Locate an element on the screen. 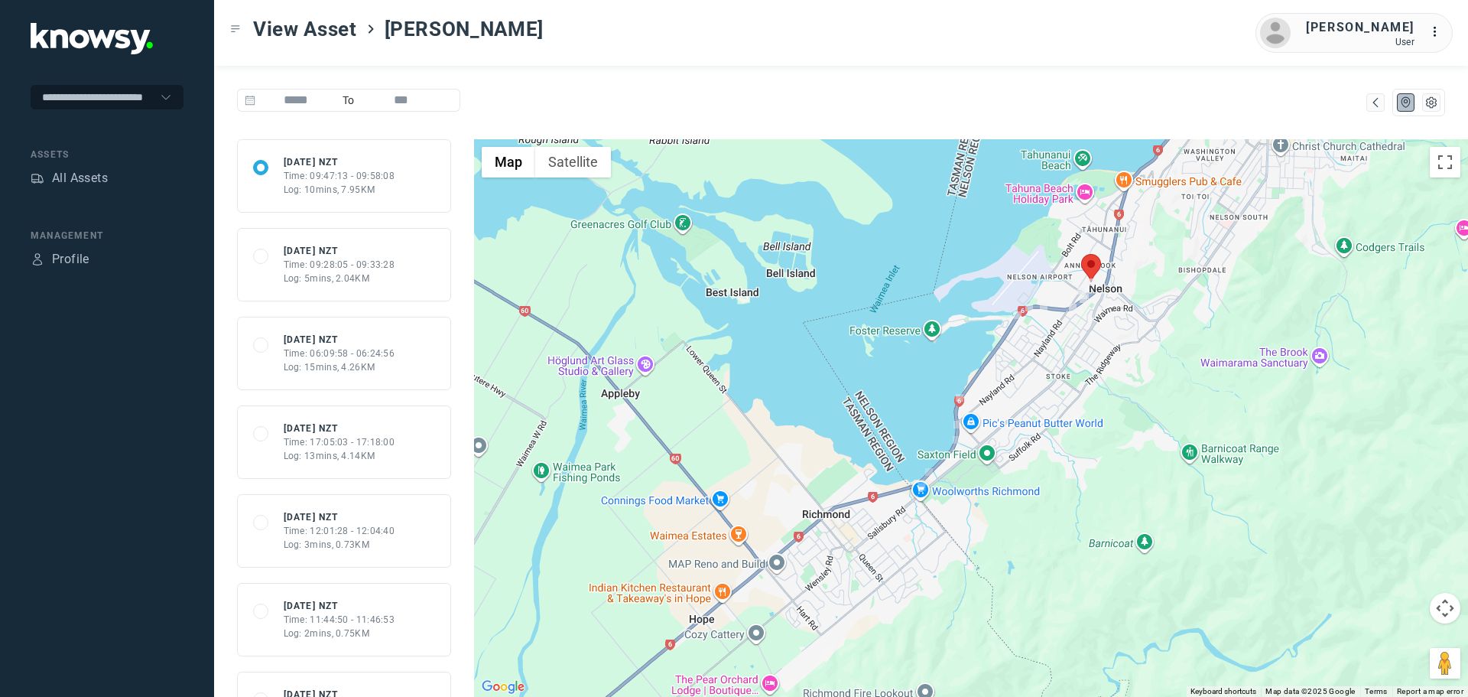  button: Keyboard shortcuts is located at coordinates (1223, 691).